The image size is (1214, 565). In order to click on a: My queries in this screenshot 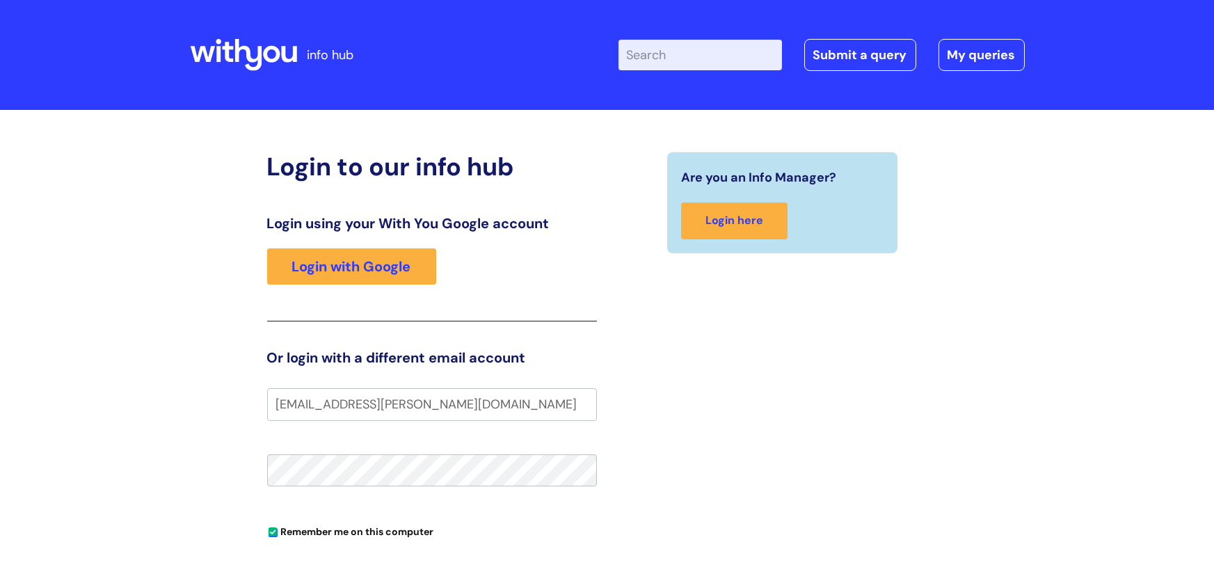, I will do `click(981, 55)`.